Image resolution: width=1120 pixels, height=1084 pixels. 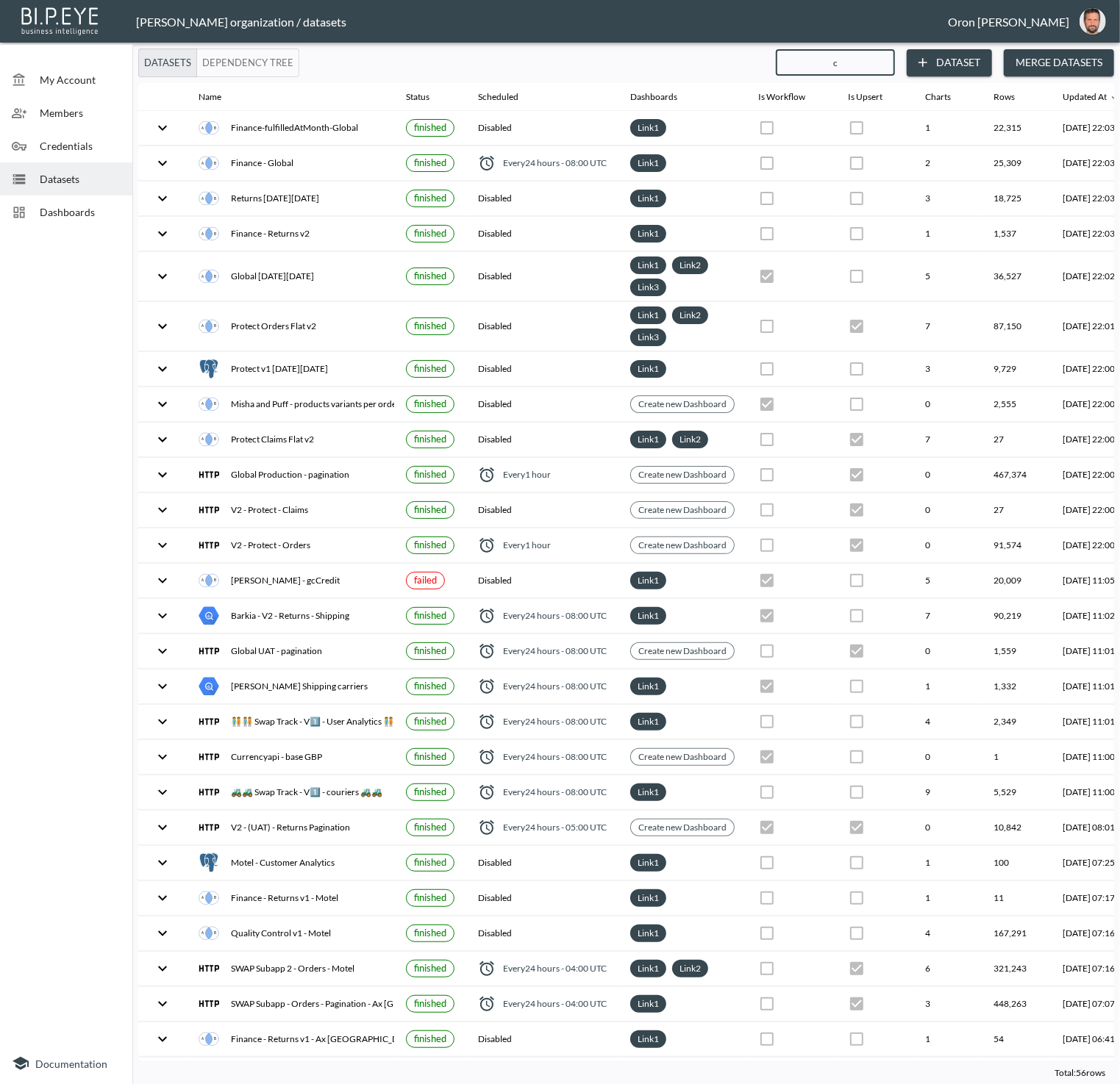 I want to click on div: Updated At, so click(x=1084, y=97).